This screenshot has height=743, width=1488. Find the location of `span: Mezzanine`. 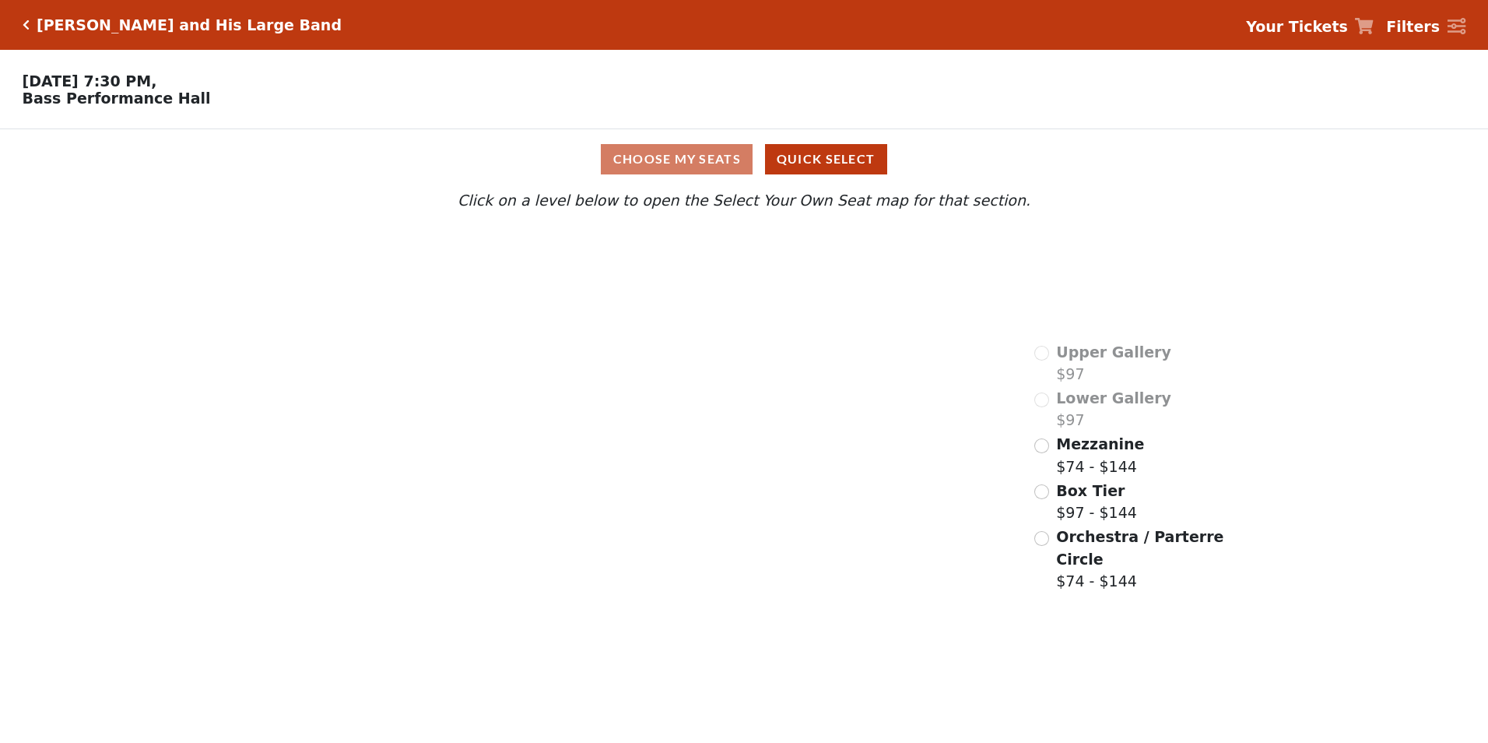

span: Mezzanine is located at coordinates (1100, 444).